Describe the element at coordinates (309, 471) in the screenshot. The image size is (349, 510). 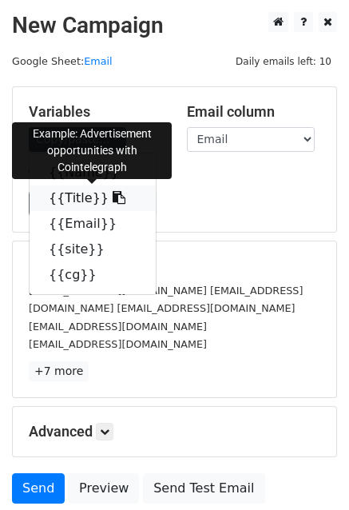
I see `div: Chat Widget` at that location.